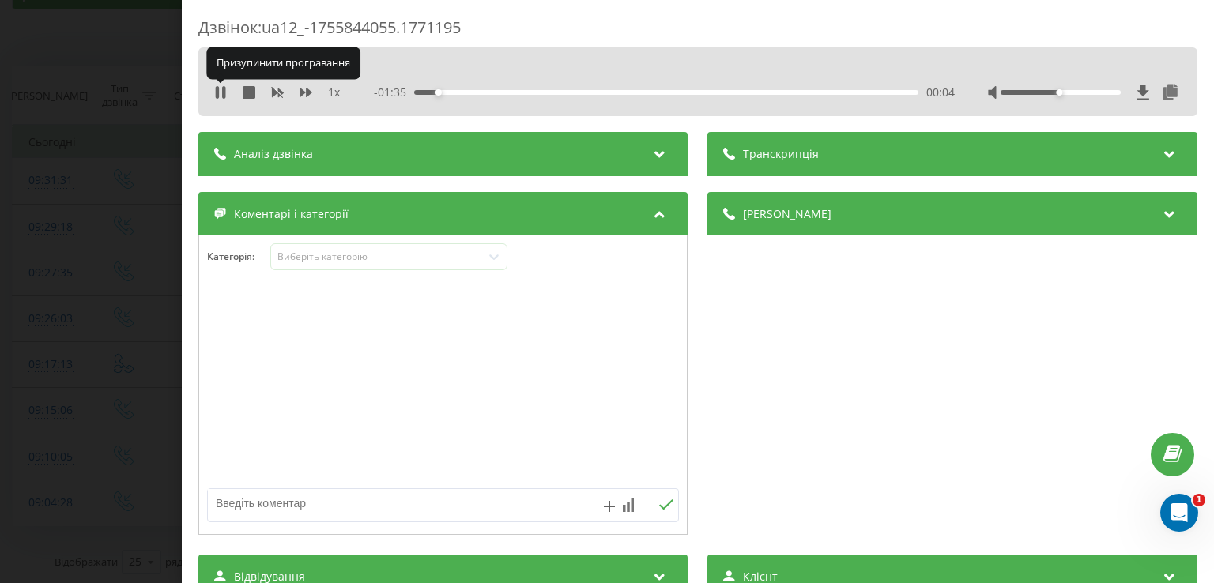 The width and height of the screenshot is (1214, 583). Describe the element at coordinates (273, 154) in the screenshot. I see `span: Аналіз дзвінка` at that location.